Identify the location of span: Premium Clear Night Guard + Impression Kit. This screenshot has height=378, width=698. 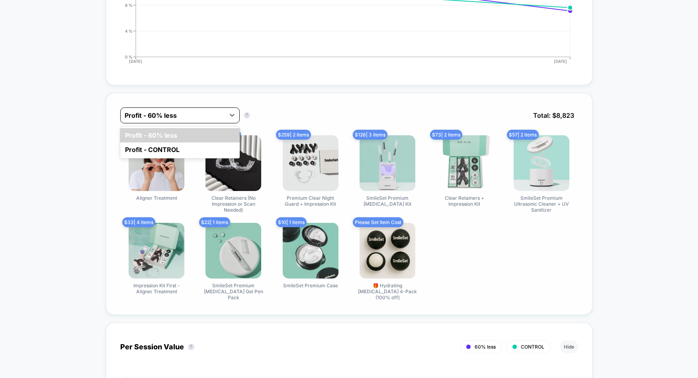
(311, 201).